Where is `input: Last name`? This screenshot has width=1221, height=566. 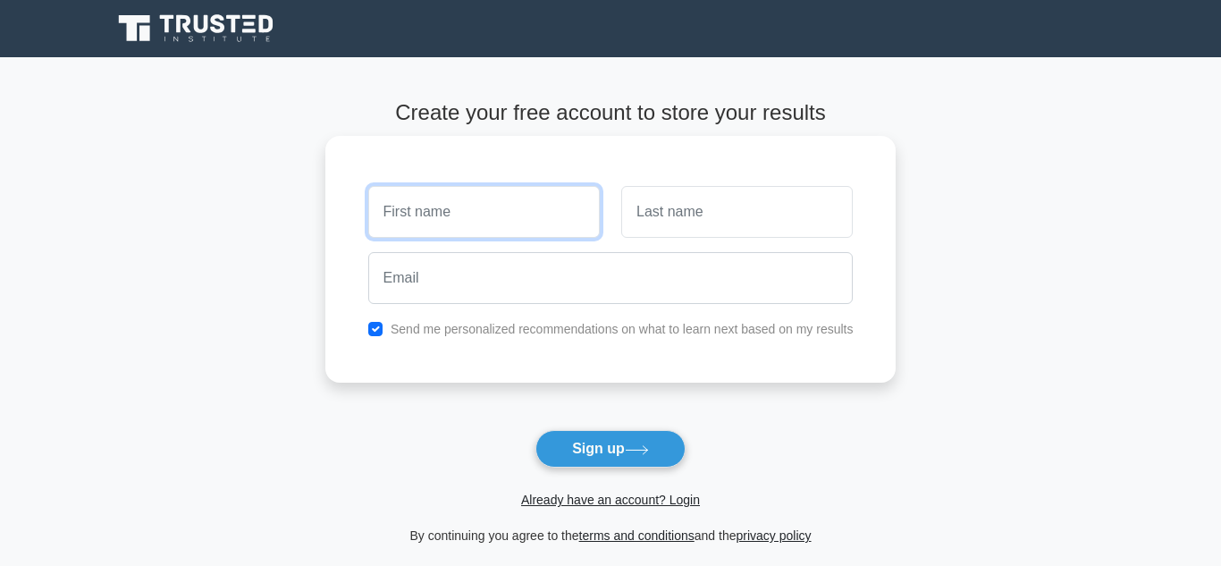
input: Last name is located at coordinates (736, 212).